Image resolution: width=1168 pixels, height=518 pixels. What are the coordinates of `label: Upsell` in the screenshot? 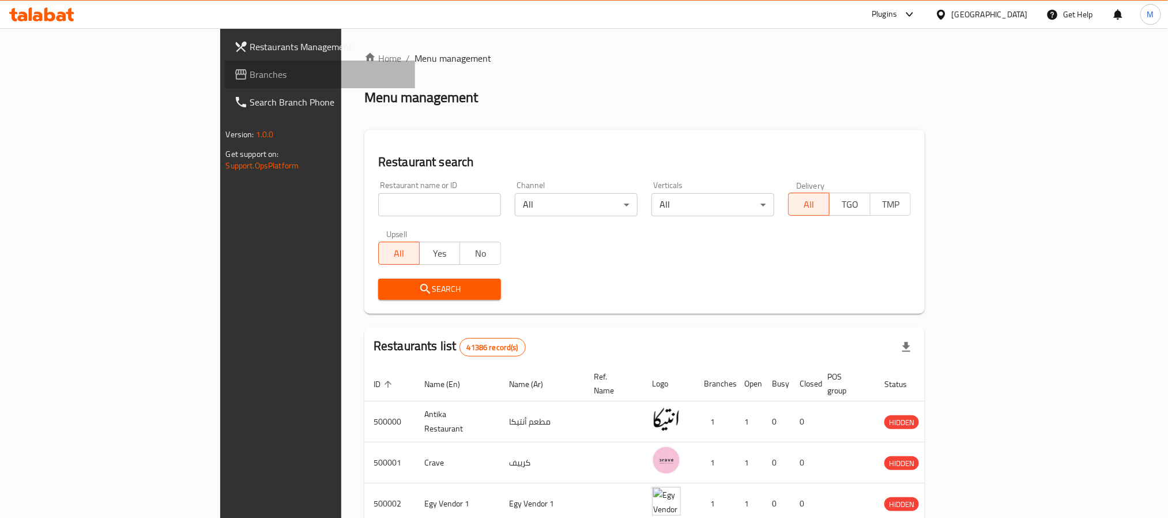 It's located at (397, 234).